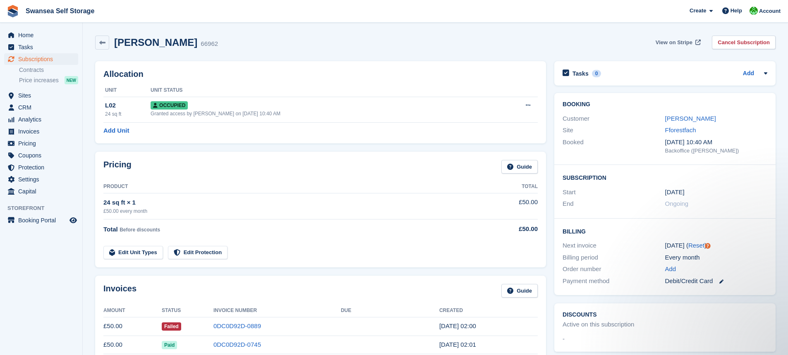 The width and height of the screenshot is (788, 355). I want to click on span: Account, so click(770, 11).